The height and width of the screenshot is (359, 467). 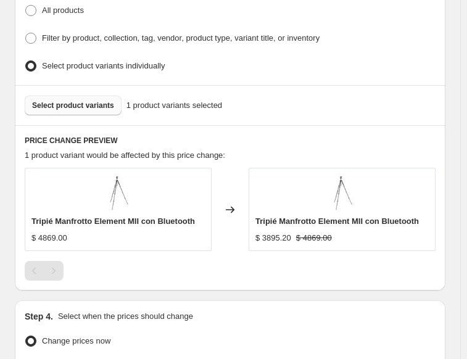 What do you see at coordinates (44, 271) in the screenshot?
I see `nav: Pagination` at bounding box center [44, 271].